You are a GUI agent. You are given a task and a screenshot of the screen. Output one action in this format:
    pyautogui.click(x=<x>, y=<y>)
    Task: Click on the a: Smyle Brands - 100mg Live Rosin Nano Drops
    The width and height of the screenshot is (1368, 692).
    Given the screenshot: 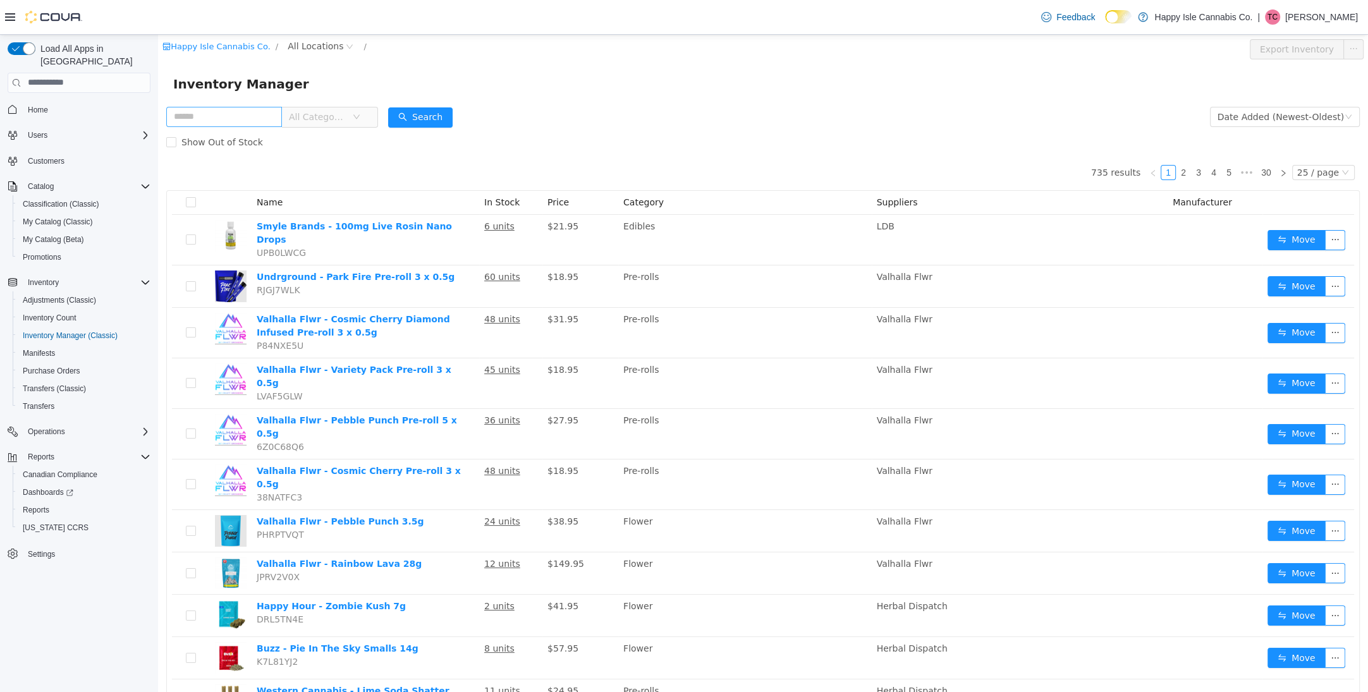 What is the action you would take?
    pyautogui.click(x=196, y=198)
    